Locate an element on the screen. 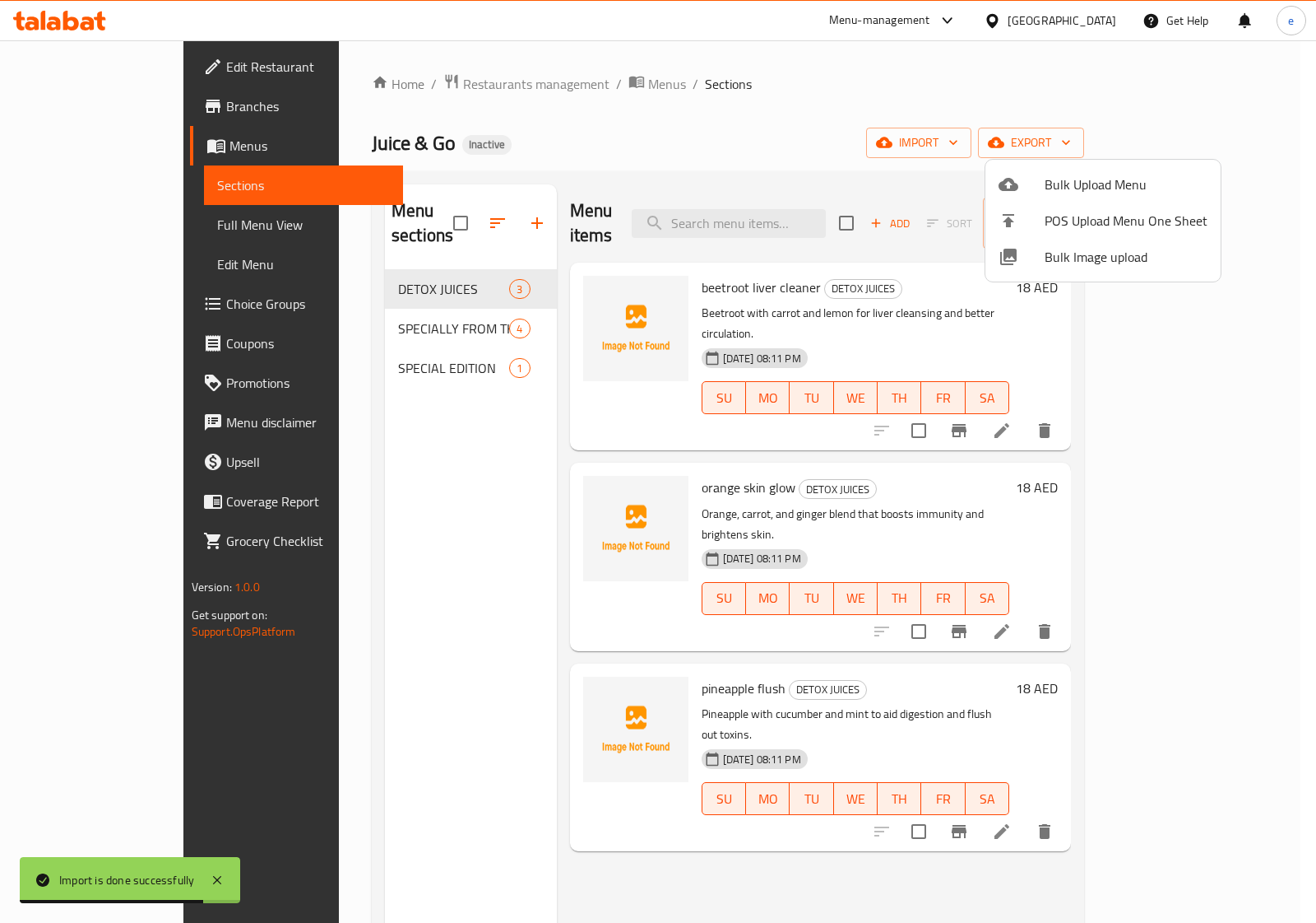 This screenshot has height=923, width=1316. li: POS Upload Menu One Sheet is located at coordinates (1103, 220).